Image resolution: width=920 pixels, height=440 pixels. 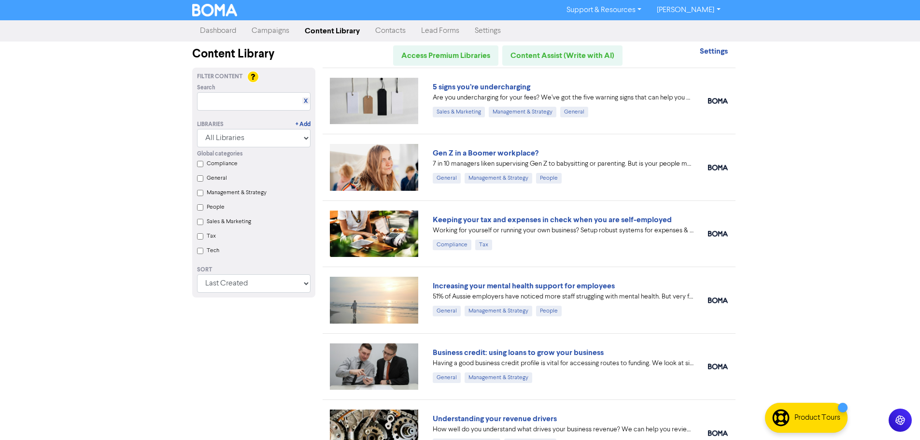 What do you see at coordinates (459, 112) in the screenshot?
I see `div: Sales & Marketing` at bounding box center [459, 112].